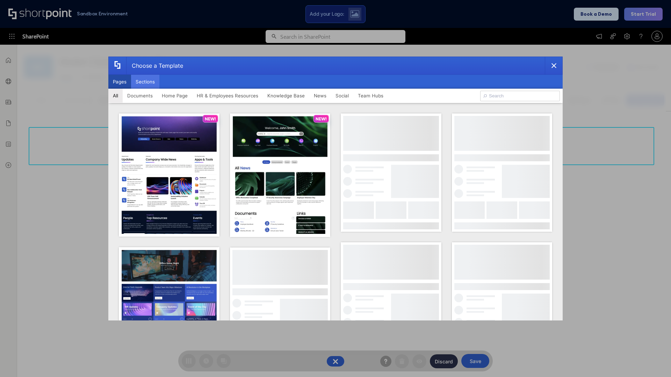 The image size is (671, 377). What do you see at coordinates (654, 361) in the screenshot?
I see `div: Chat Widget` at bounding box center [654, 361].